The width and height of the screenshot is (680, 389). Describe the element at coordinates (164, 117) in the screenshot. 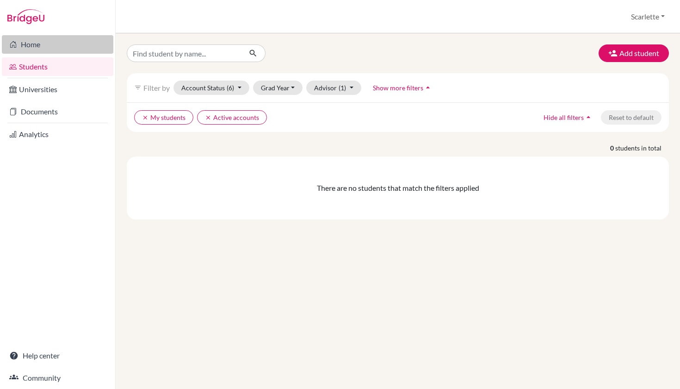

I see `button: clearMy students` at that location.